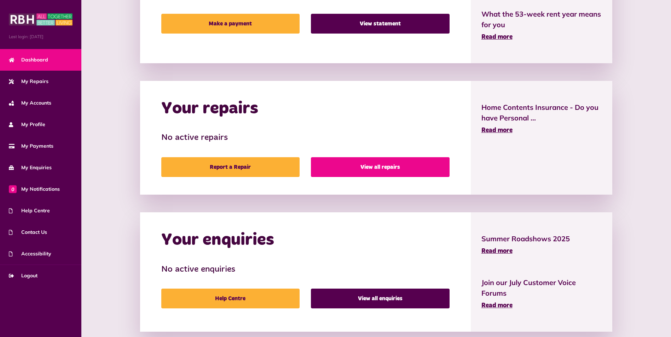  I want to click on a: Home Contents Insurance - Do you have Personal ... Read more, so click(542, 119).